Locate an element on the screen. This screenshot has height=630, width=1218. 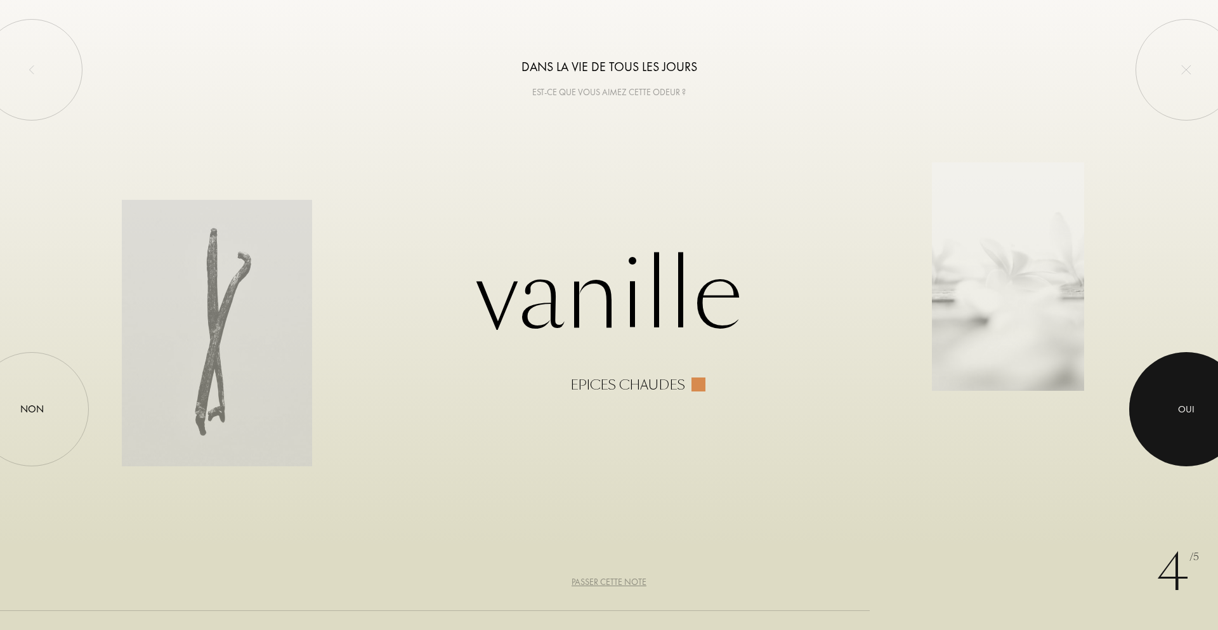
div: Non is located at coordinates (32, 409).